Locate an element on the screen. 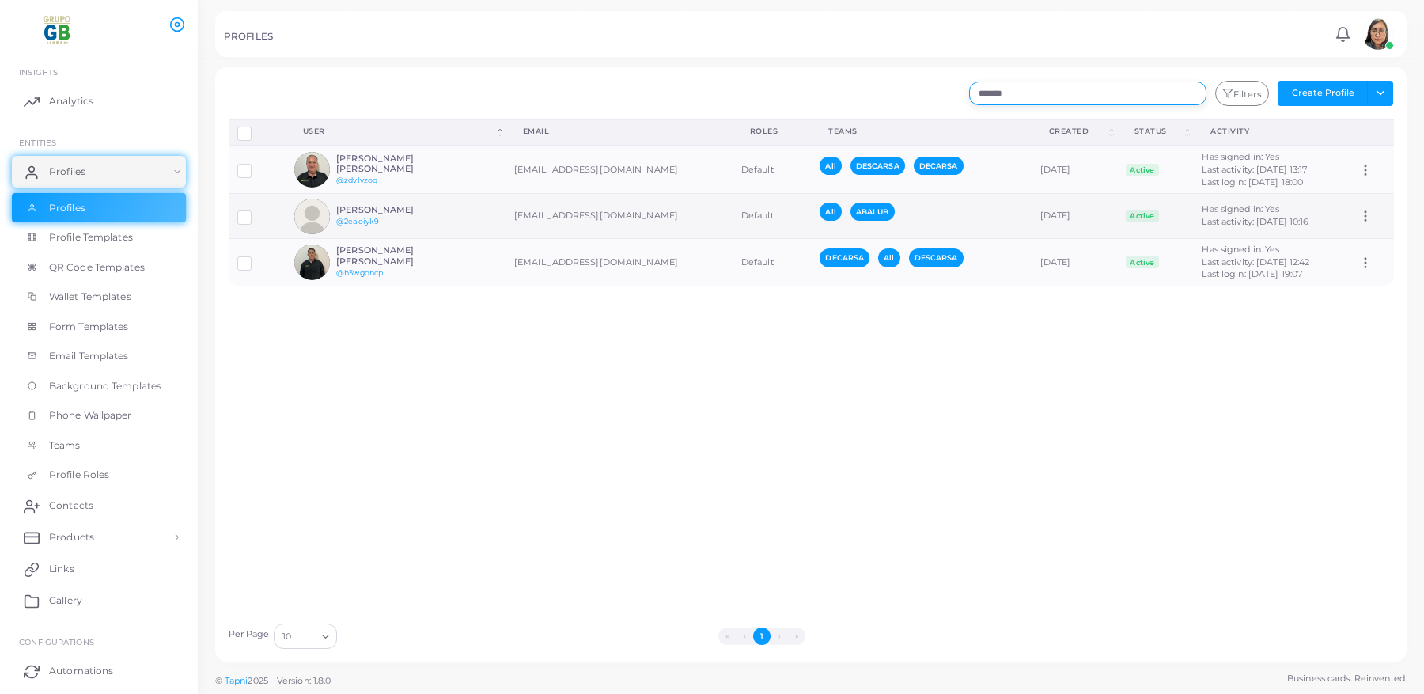 This screenshot has height=694, width=1424. th: Action is located at coordinates (1371, 132).